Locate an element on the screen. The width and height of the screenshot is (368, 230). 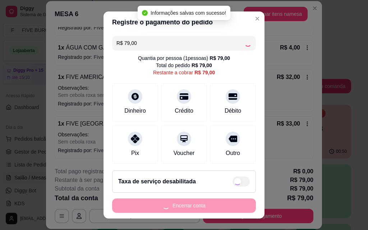
span: Informações salvas com sucesso! is located at coordinates (188, 13).